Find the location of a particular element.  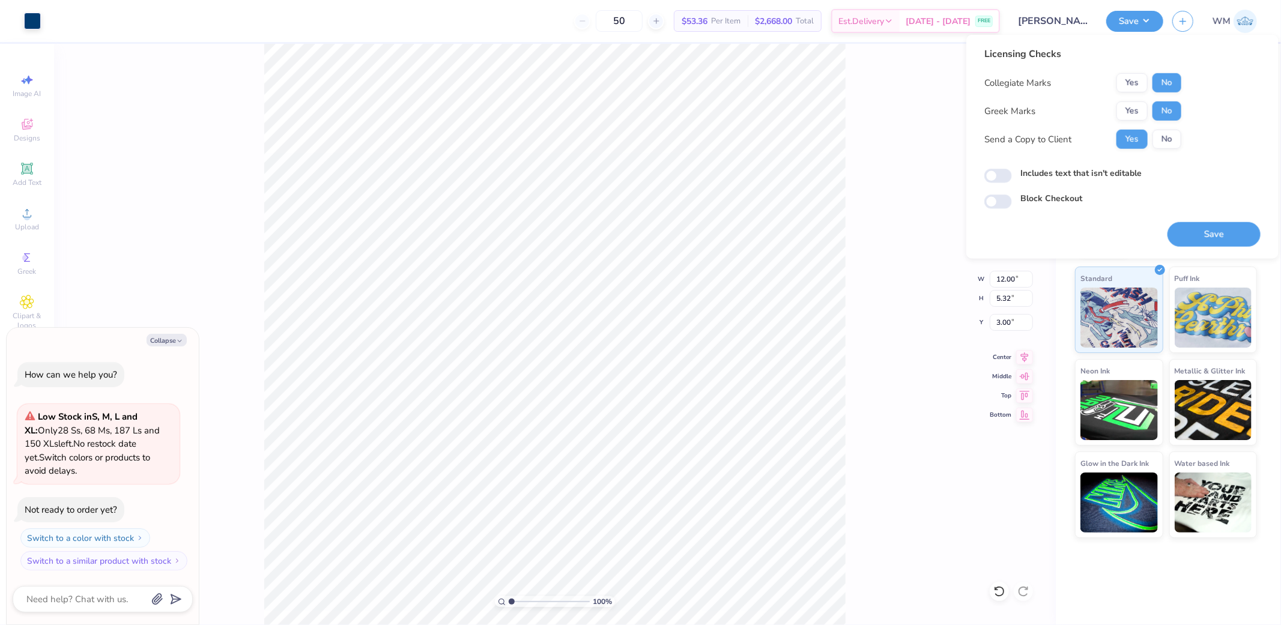

span: Clipart & logos is located at coordinates (27, 321).